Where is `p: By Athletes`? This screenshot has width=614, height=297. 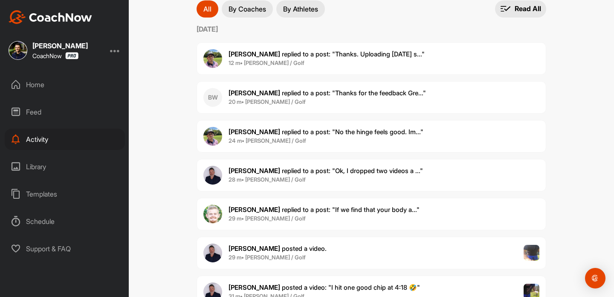
p: By Athletes is located at coordinates (301, 9).